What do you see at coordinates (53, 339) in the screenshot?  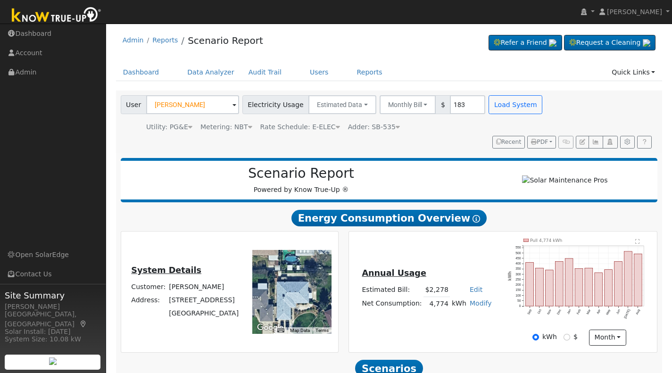 I see `div: System Size: 10.08 kW` at bounding box center [53, 339].